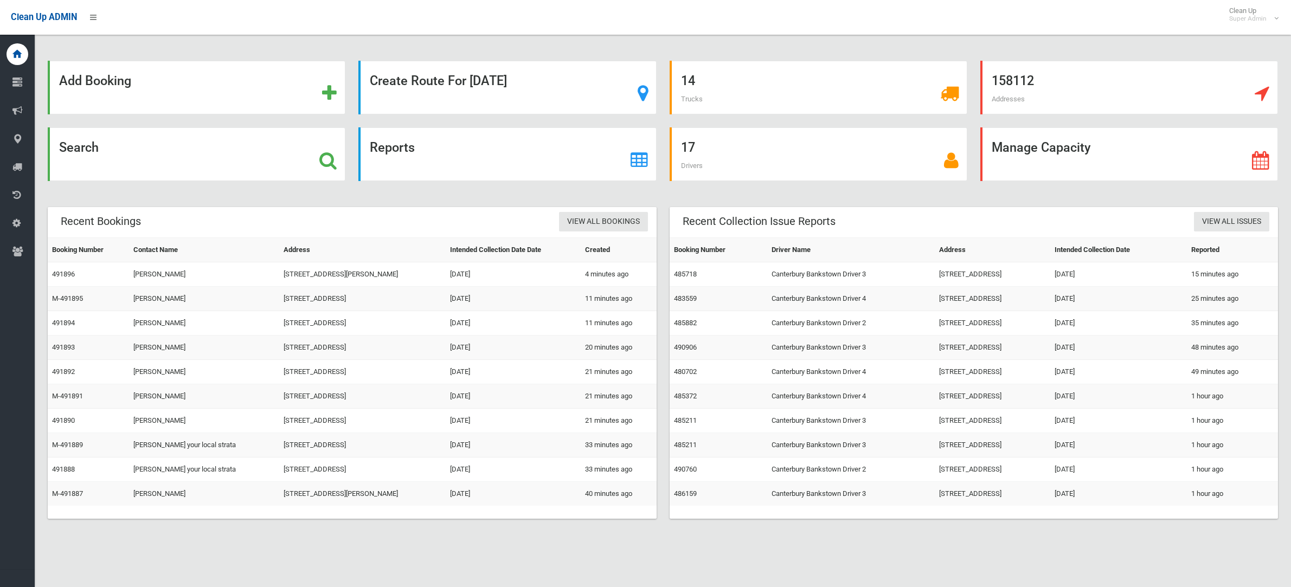 The height and width of the screenshot is (587, 1291). Describe the element at coordinates (851, 421) in the screenshot. I see `td: Canterbury Bankstown Driver 3` at that location.